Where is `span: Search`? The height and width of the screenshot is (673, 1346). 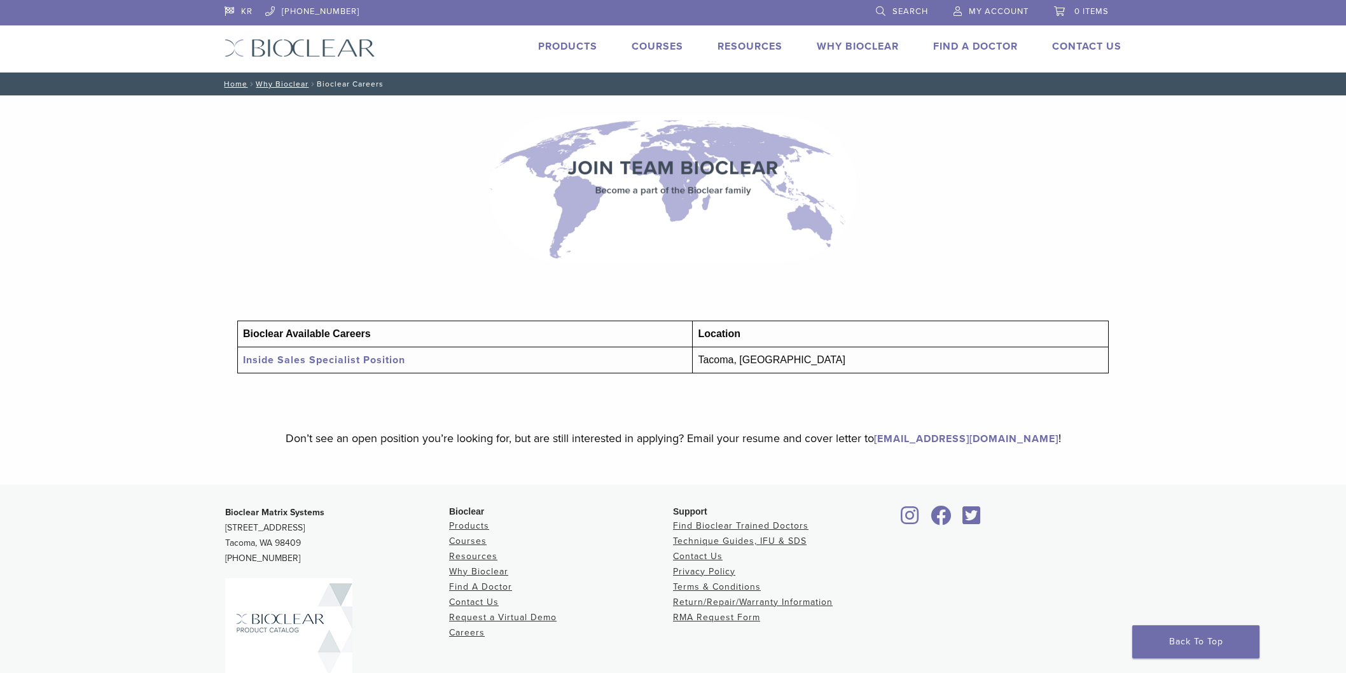
span: Search is located at coordinates (911, 11).